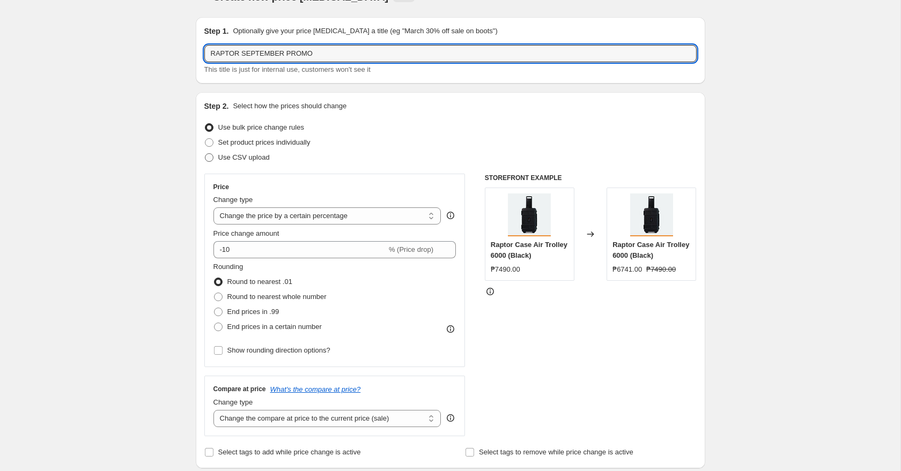 This screenshot has width=901, height=471. I want to click on span: % (Price drop), so click(411, 249).